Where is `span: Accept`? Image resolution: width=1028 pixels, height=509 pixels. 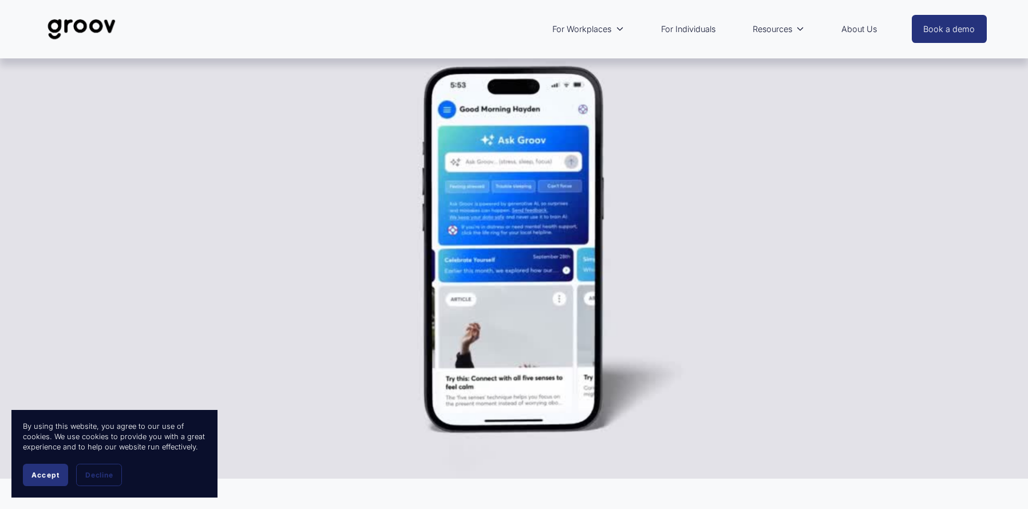
span: Accept is located at coordinates (45, 474).